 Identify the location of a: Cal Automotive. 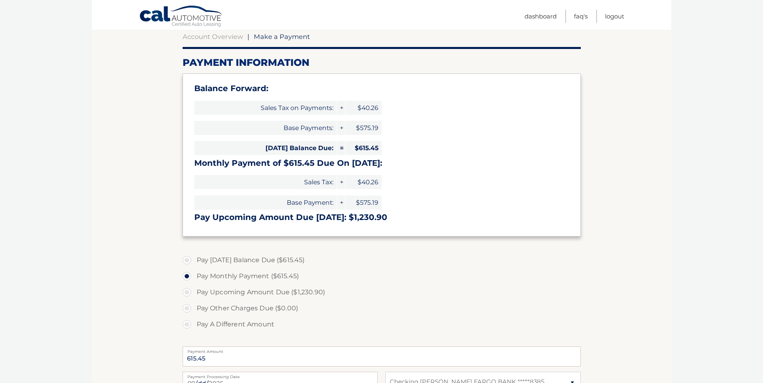
(181, 17).